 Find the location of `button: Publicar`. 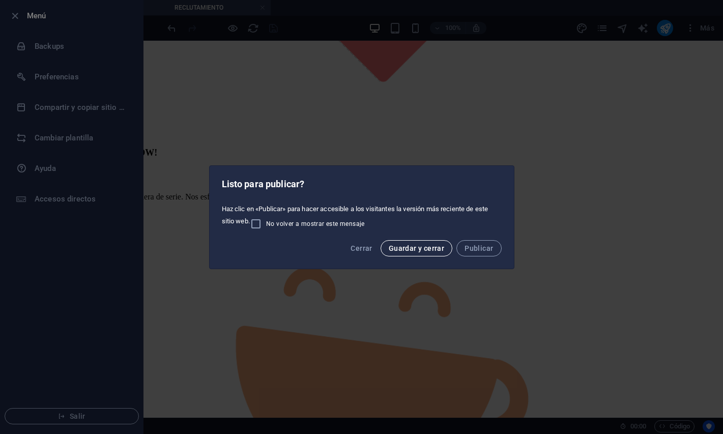

button: Publicar is located at coordinates (479, 248).